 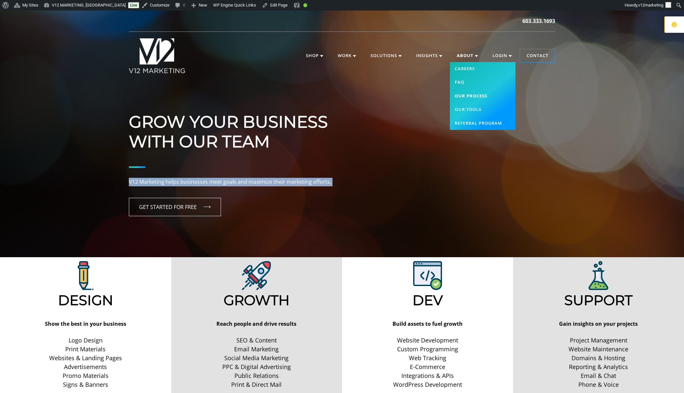 What do you see at coordinates (86, 340) in the screenshot?
I see `a: Logo Design` at bounding box center [86, 340].